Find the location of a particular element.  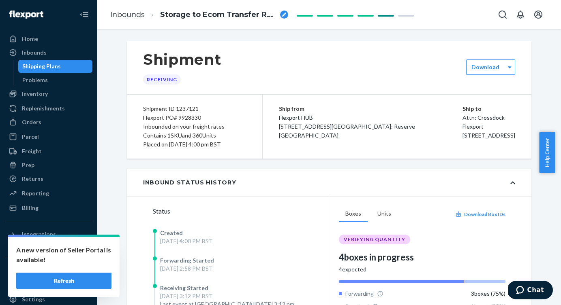

div: Orders is located at coordinates (32, 122).